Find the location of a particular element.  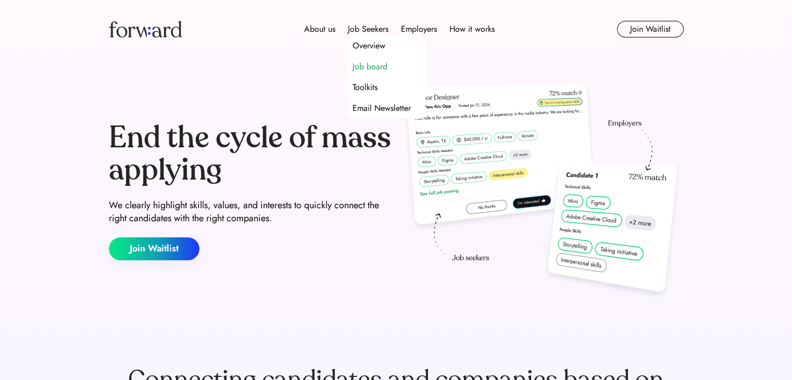

div: Job board is located at coordinates (370, 67).